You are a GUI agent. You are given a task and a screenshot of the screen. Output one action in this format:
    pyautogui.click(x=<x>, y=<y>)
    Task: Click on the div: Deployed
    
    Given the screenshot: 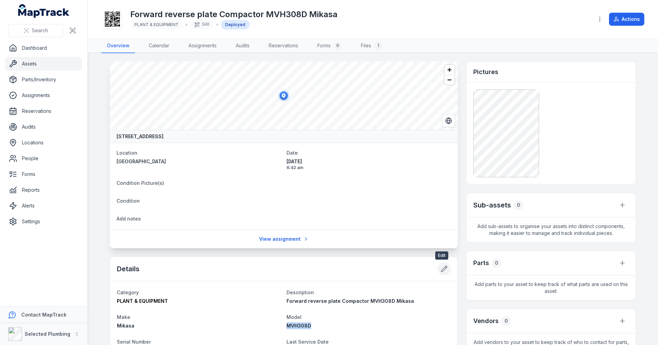 What is the action you would take?
    pyautogui.click(x=235, y=25)
    